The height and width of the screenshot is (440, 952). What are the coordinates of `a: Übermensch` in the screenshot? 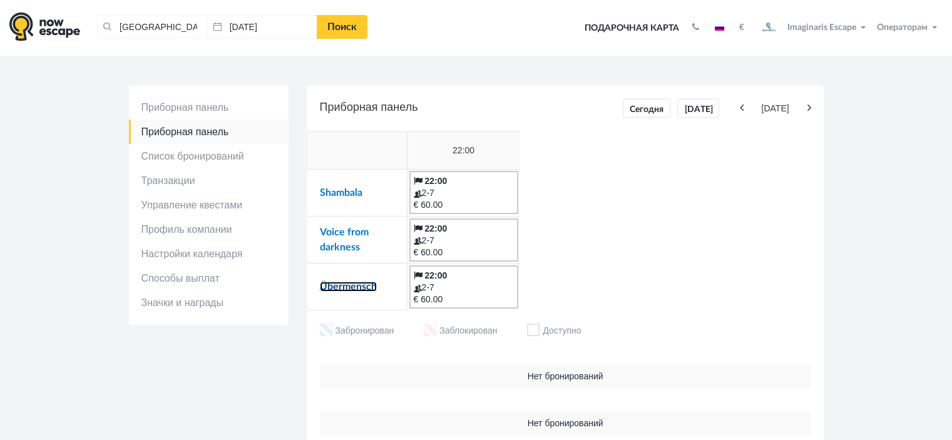 It's located at (348, 287).